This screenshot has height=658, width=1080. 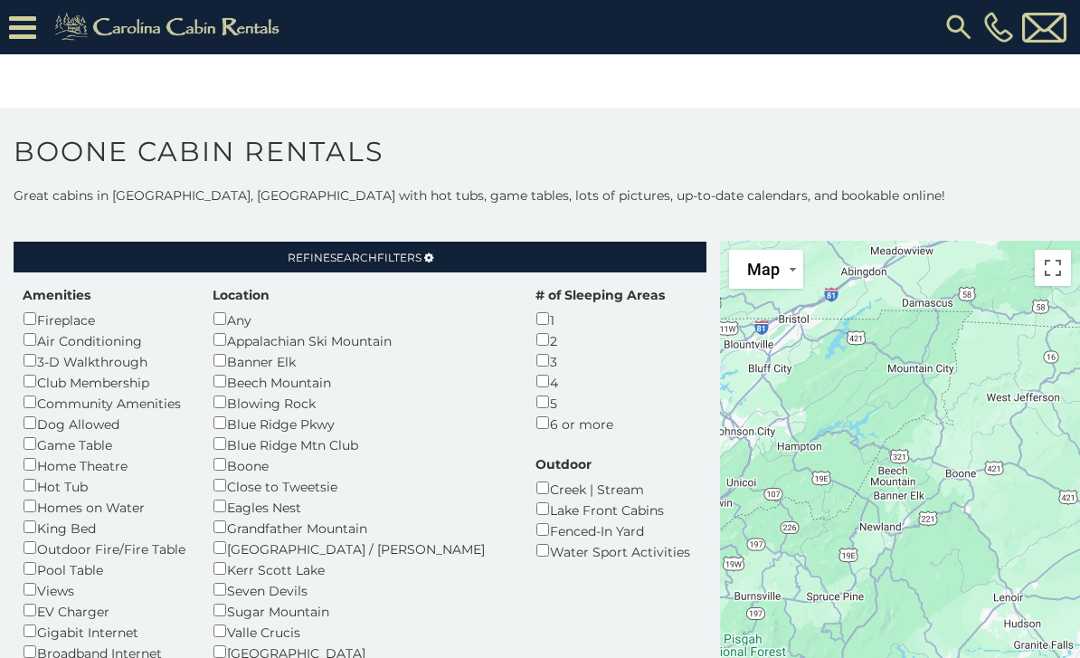 I want to click on div: Views, so click(x=104, y=589).